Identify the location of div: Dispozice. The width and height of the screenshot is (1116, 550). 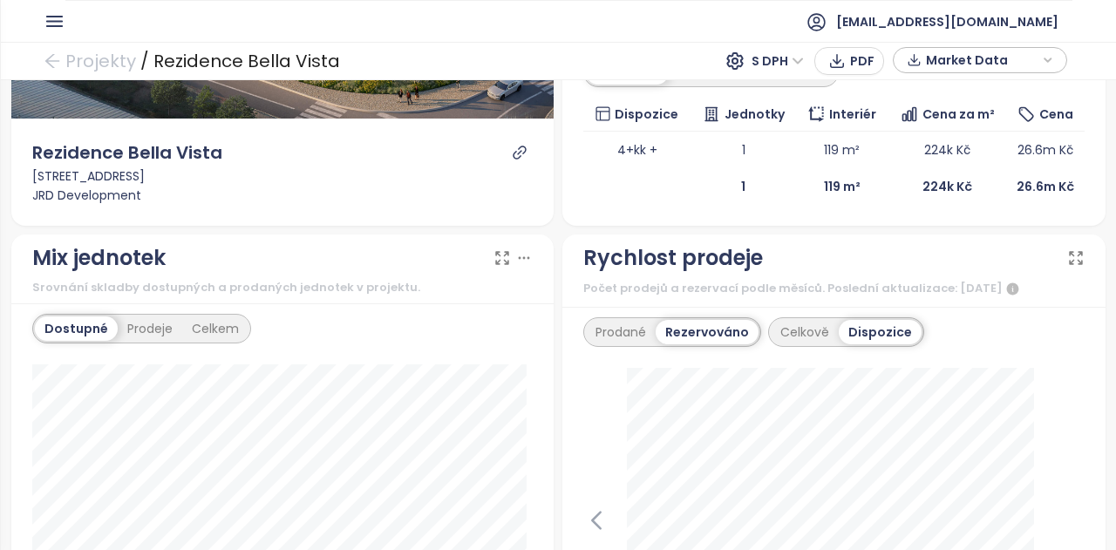
(879, 332).